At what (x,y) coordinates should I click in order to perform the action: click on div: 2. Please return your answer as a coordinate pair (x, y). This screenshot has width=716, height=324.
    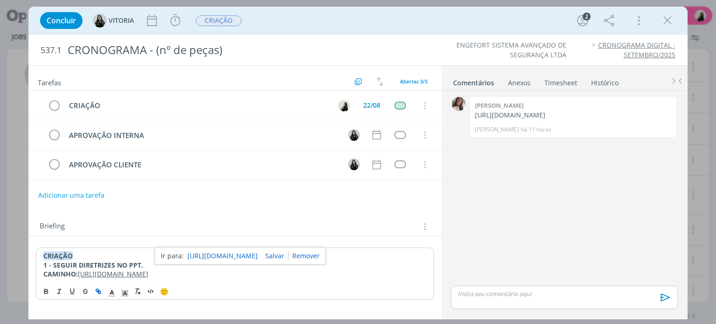
    Looking at the image, I should click on (586, 16).